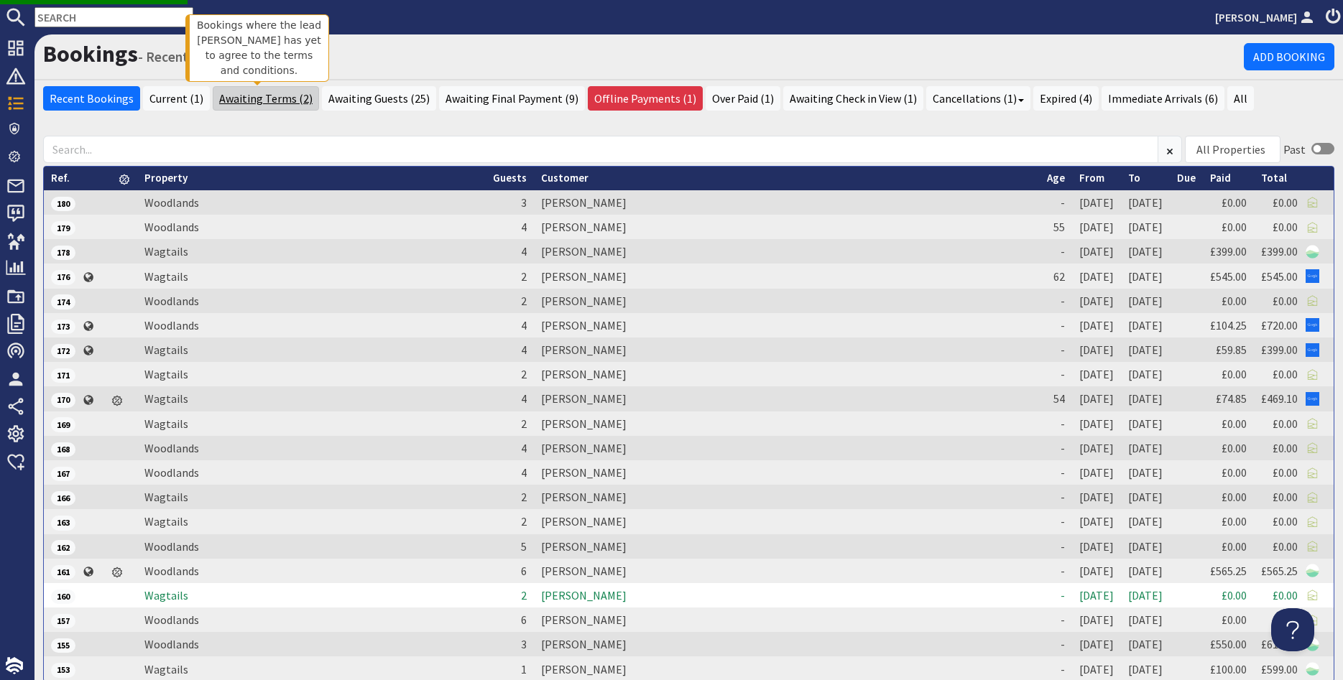  What do you see at coordinates (63, 448) in the screenshot?
I see `a: 168` at bounding box center [63, 448].